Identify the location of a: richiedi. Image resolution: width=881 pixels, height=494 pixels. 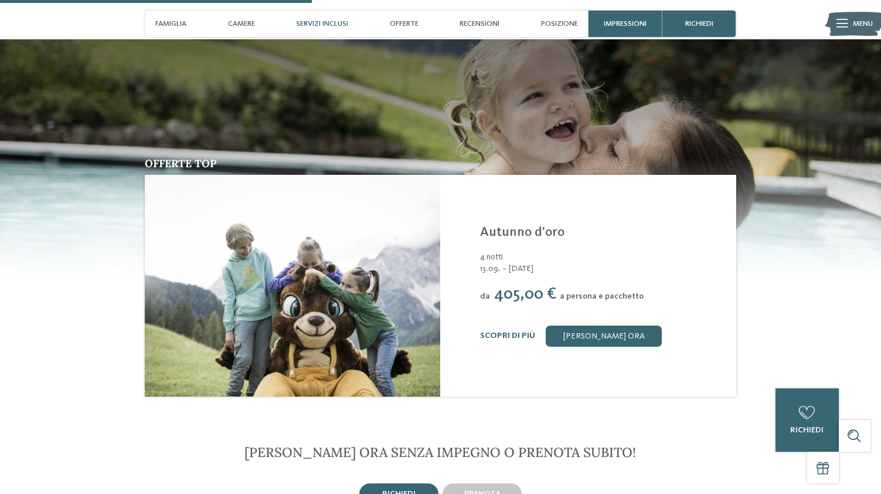
(807, 420).